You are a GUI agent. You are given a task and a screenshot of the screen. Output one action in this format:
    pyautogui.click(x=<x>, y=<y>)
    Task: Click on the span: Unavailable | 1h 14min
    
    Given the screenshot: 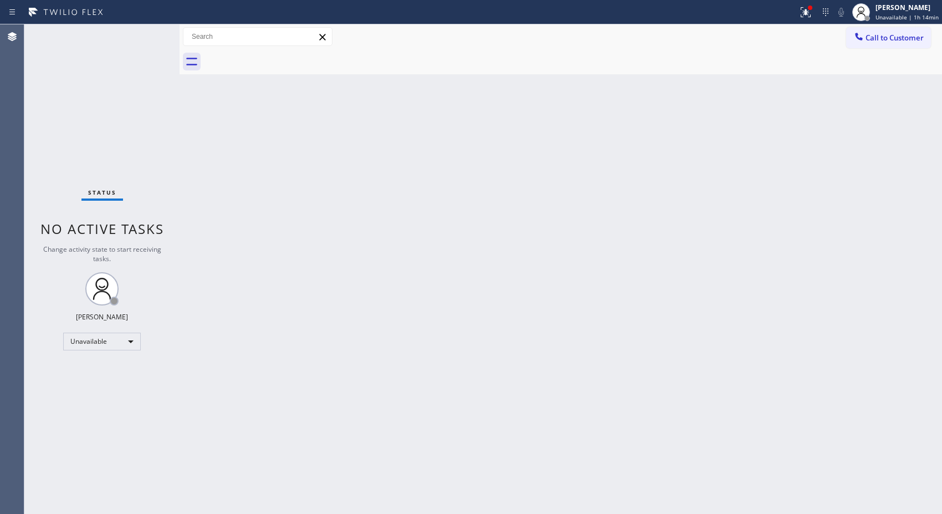 What is the action you would take?
    pyautogui.click(x=907, y=17)
    